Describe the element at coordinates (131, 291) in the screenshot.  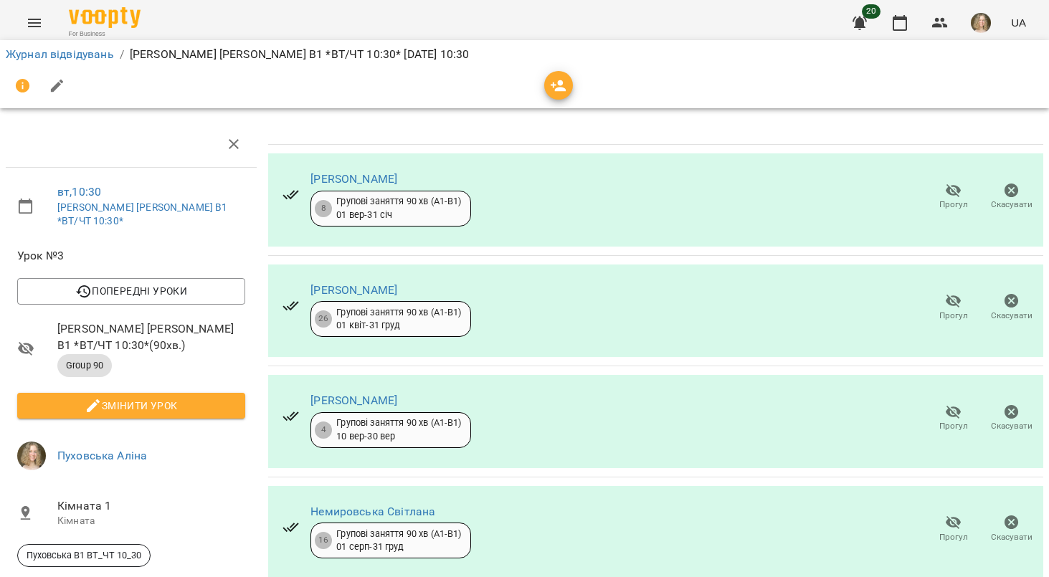
I see `span: Попередні уроки` at that location.